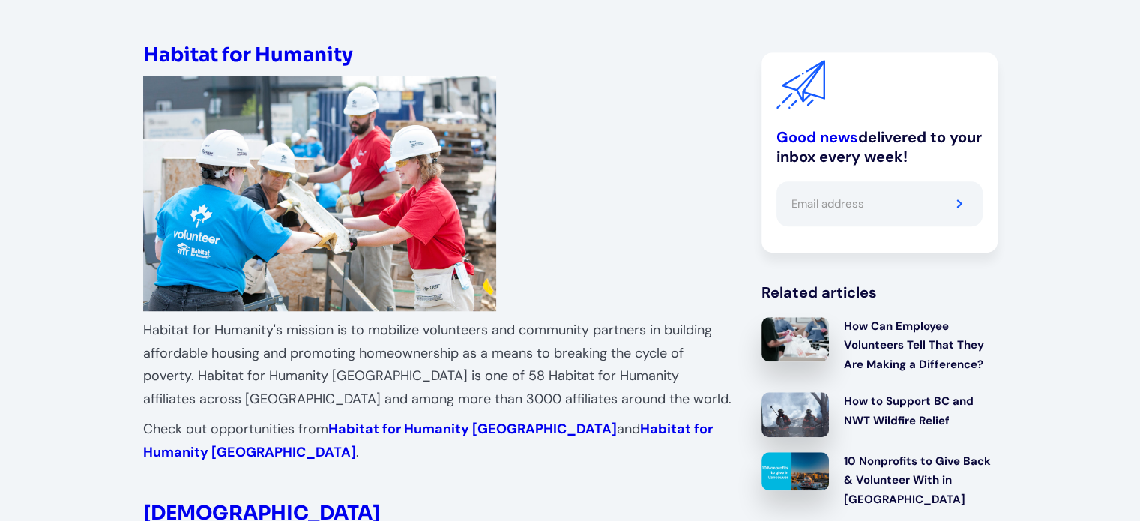 Image resolution: width=1140 pixels, height=521 pixels. I want to click on div: How to Support BC and NWT Wildfire Relief, so click(920, 411).